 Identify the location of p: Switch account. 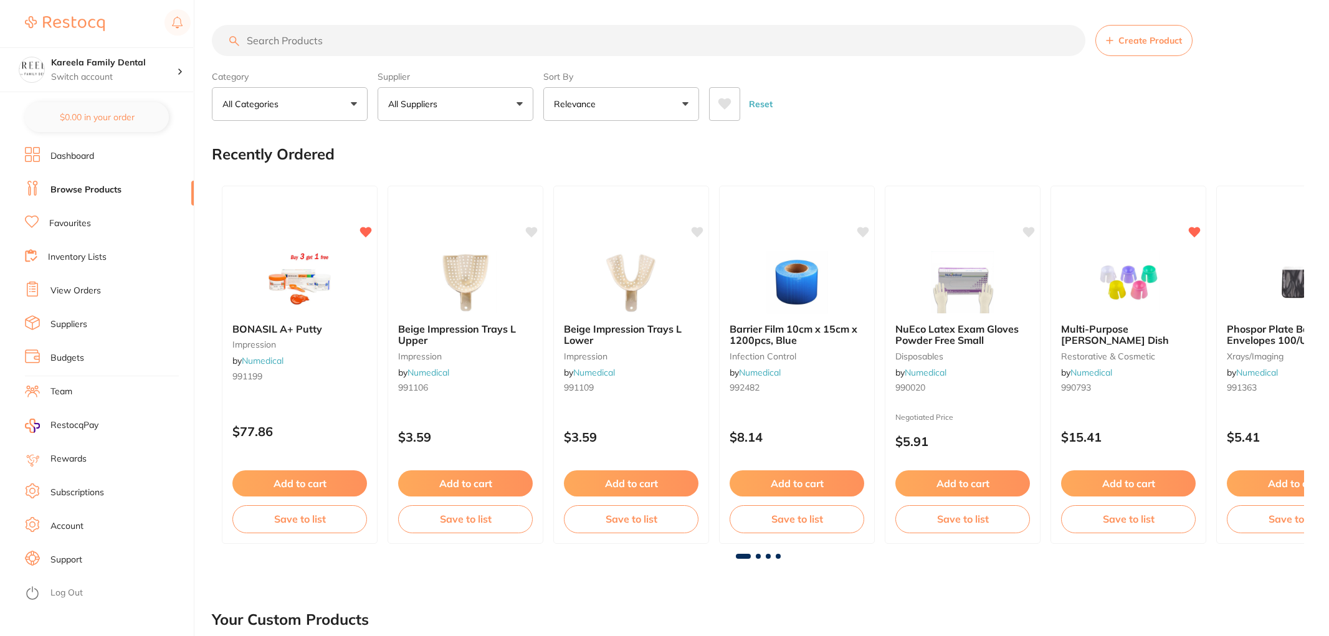
(114, 77).